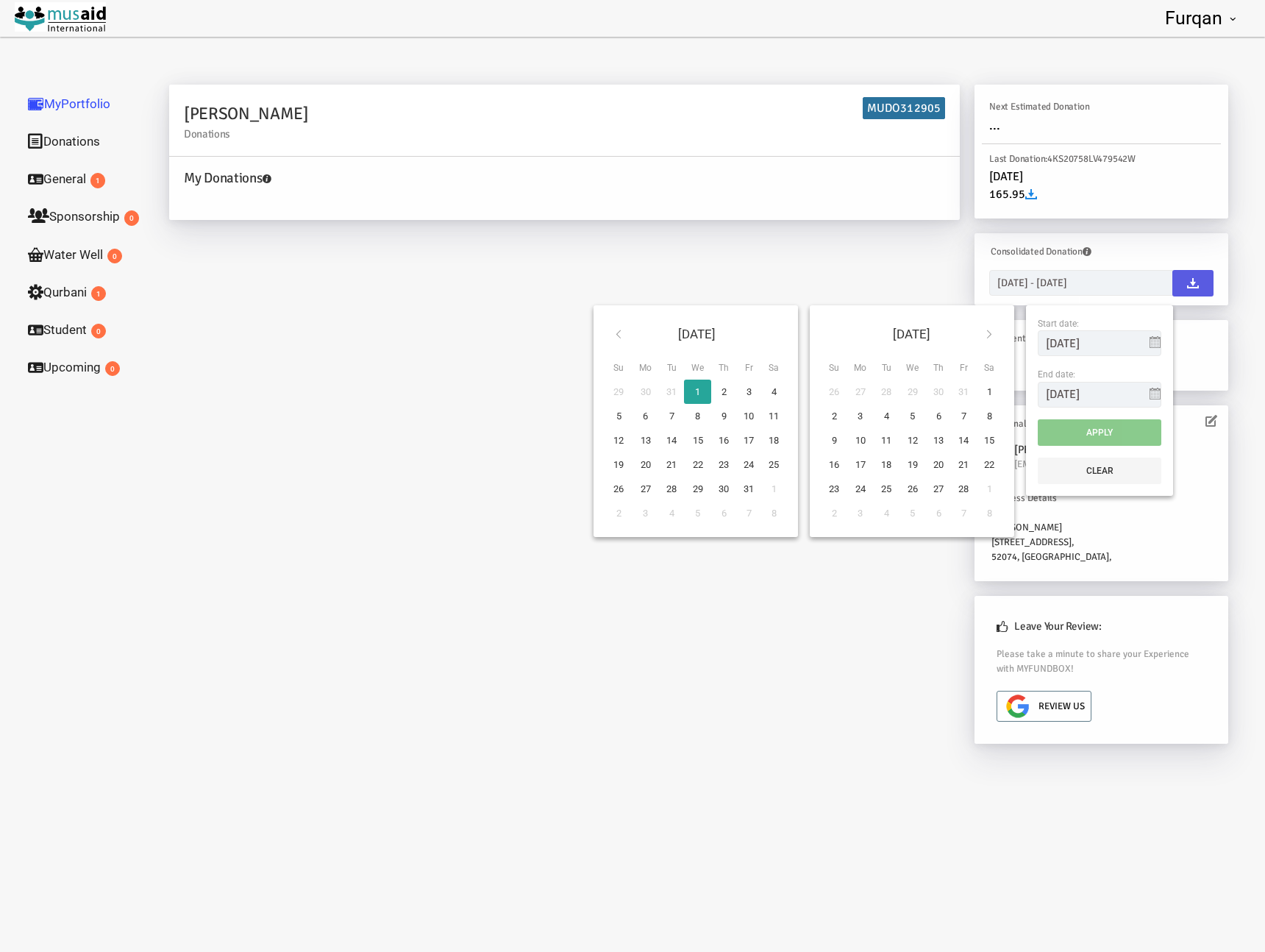 This screenshot has height=952, width=1265. I want to click on td: 22, so click(697, 464).